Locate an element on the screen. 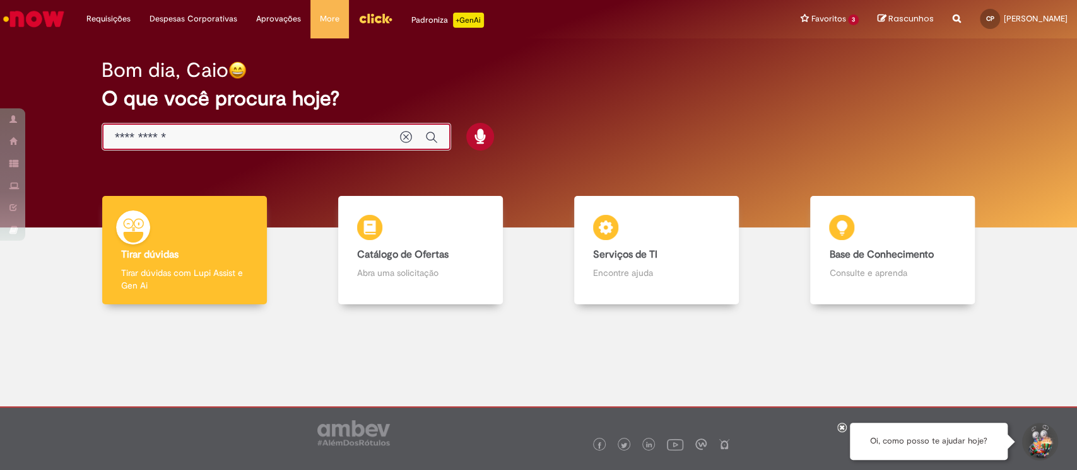 This screenshot has width=1077, height=470. h2: Bom dia, Caio is located at coordinates (165, 70).